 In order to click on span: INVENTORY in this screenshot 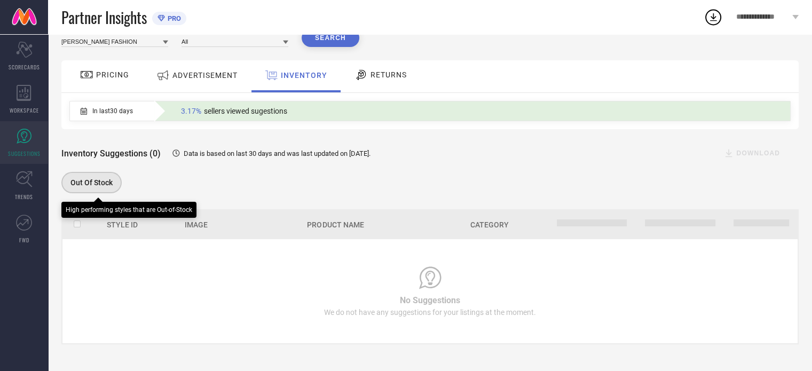, I will do `click(304, 75)`.